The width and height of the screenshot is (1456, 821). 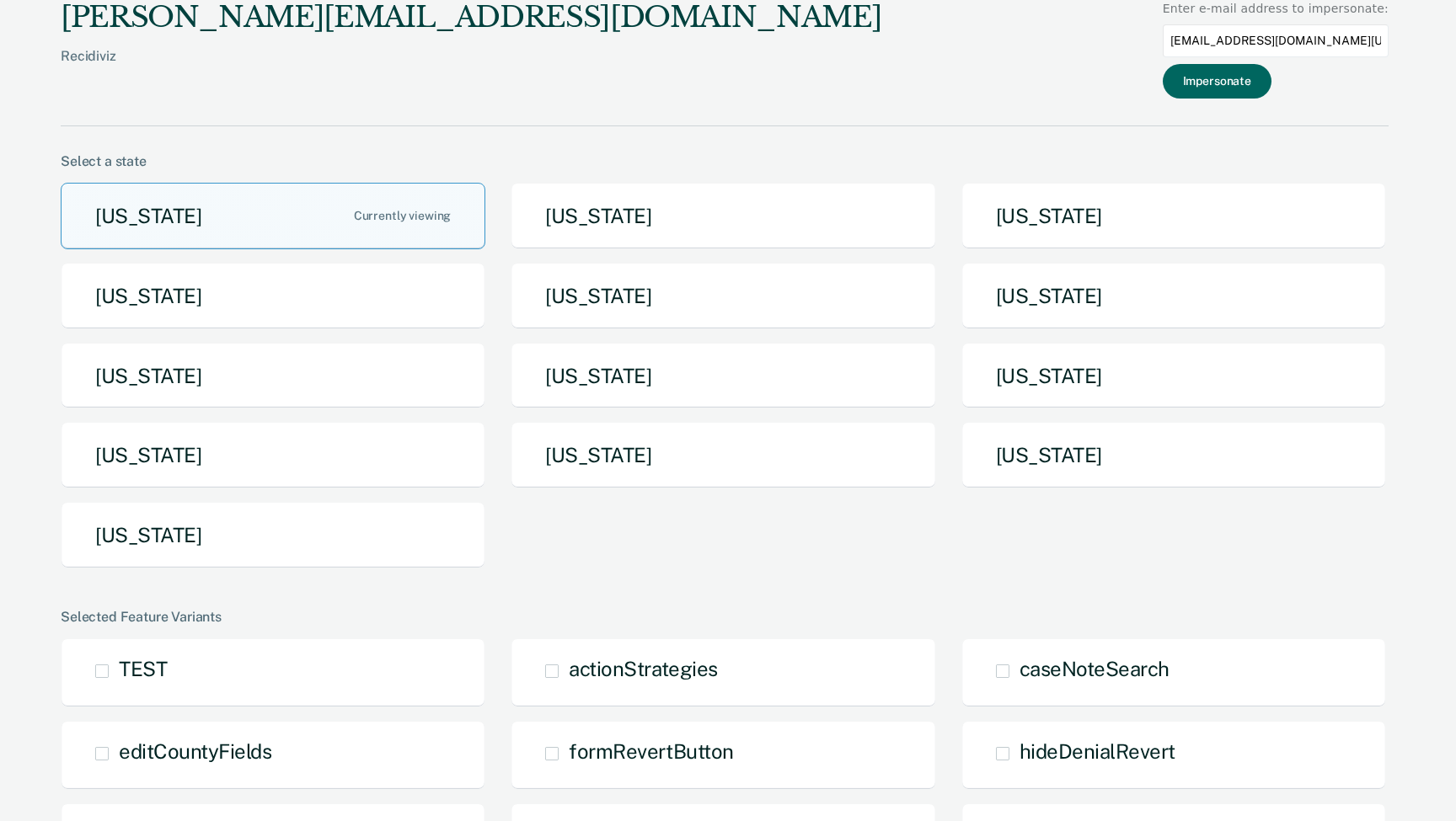 I want to click on span: editCountyFields, so click(x=194, y=751).